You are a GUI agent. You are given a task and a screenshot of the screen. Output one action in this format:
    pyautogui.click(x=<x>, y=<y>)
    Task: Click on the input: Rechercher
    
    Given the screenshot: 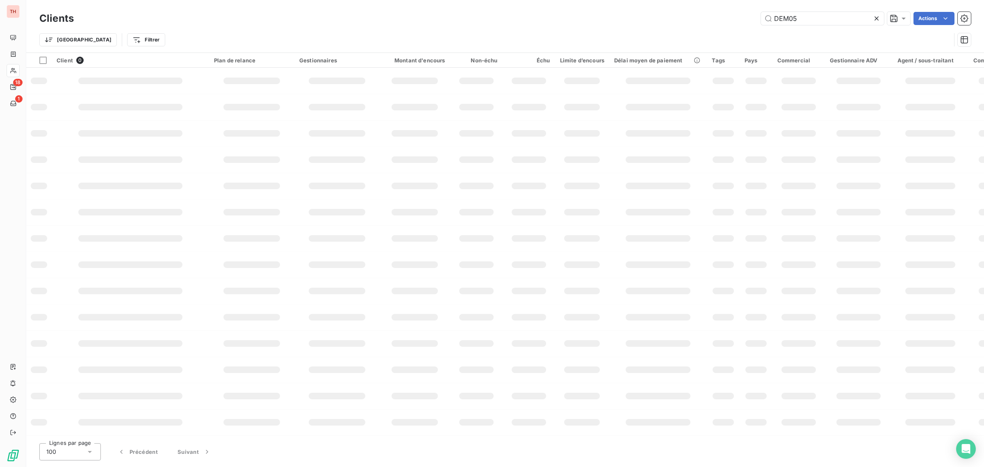 What is the action you would take?
    pyautogui.click(x=822, y=18)
    